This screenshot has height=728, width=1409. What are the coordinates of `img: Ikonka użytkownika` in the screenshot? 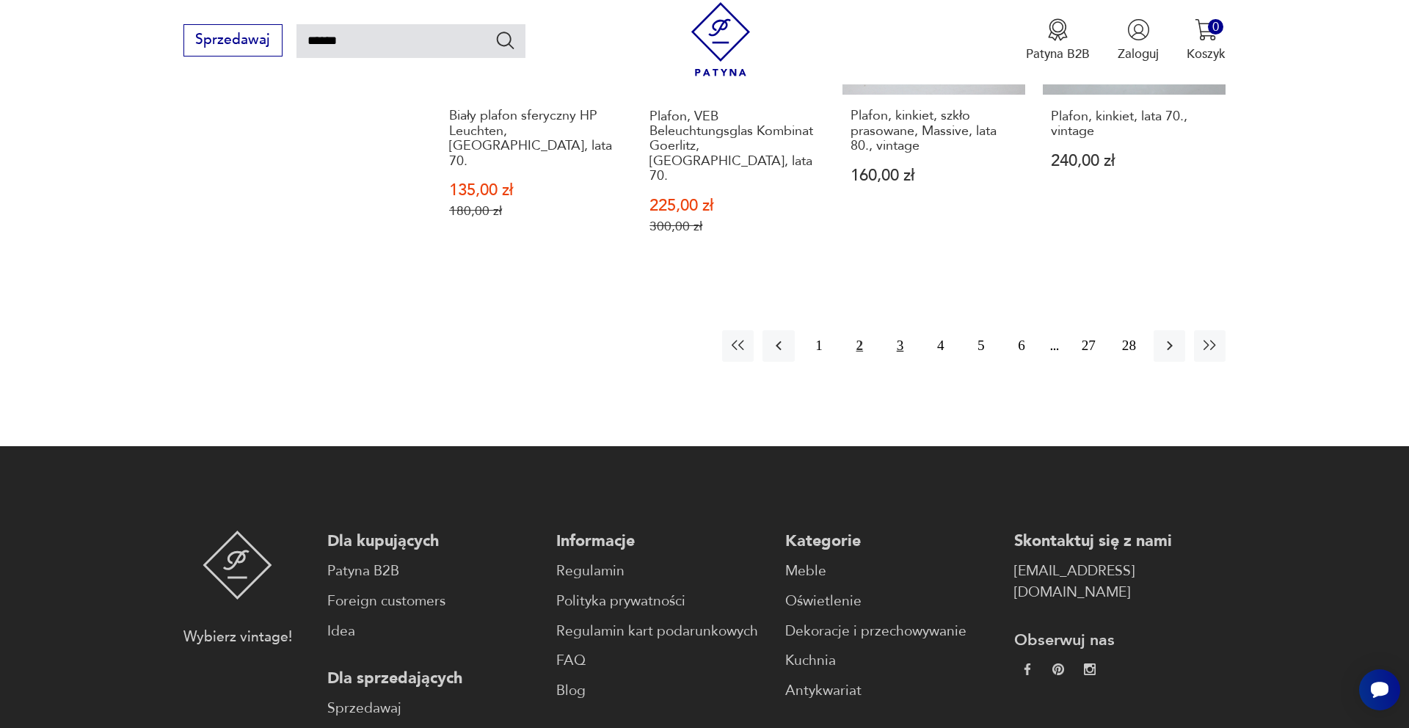 It's located at (1139, 29).